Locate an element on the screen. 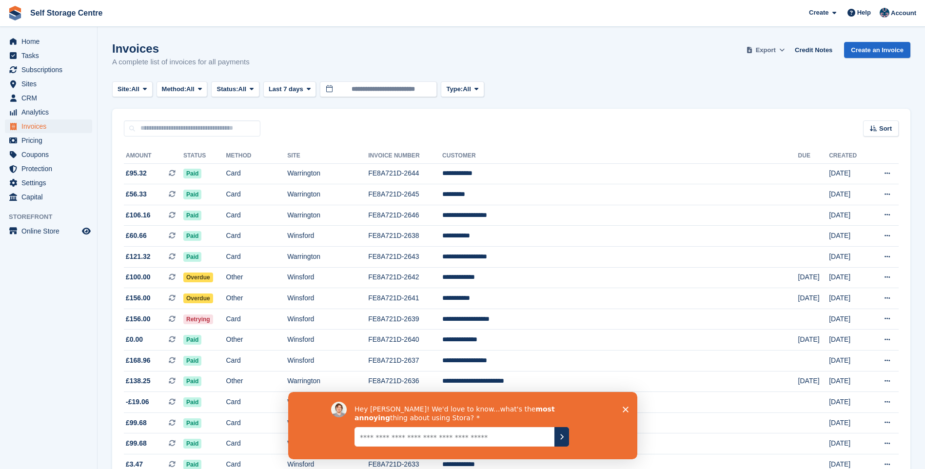 This screenshot has height=469, width=925. span: £99.68 is located at coordinates (136, 423).